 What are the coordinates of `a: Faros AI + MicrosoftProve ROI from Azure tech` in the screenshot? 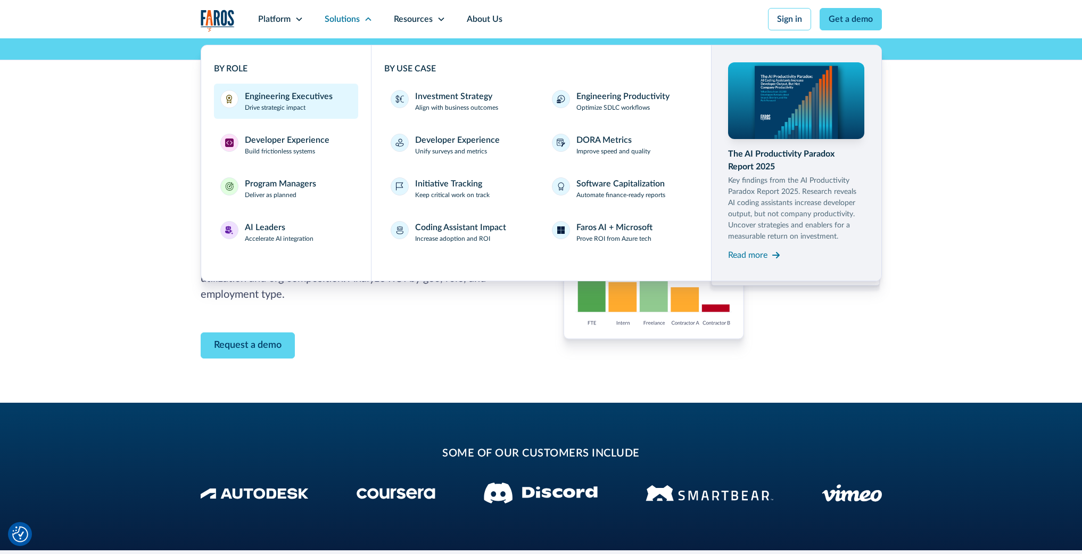 It's located at (622, 232).